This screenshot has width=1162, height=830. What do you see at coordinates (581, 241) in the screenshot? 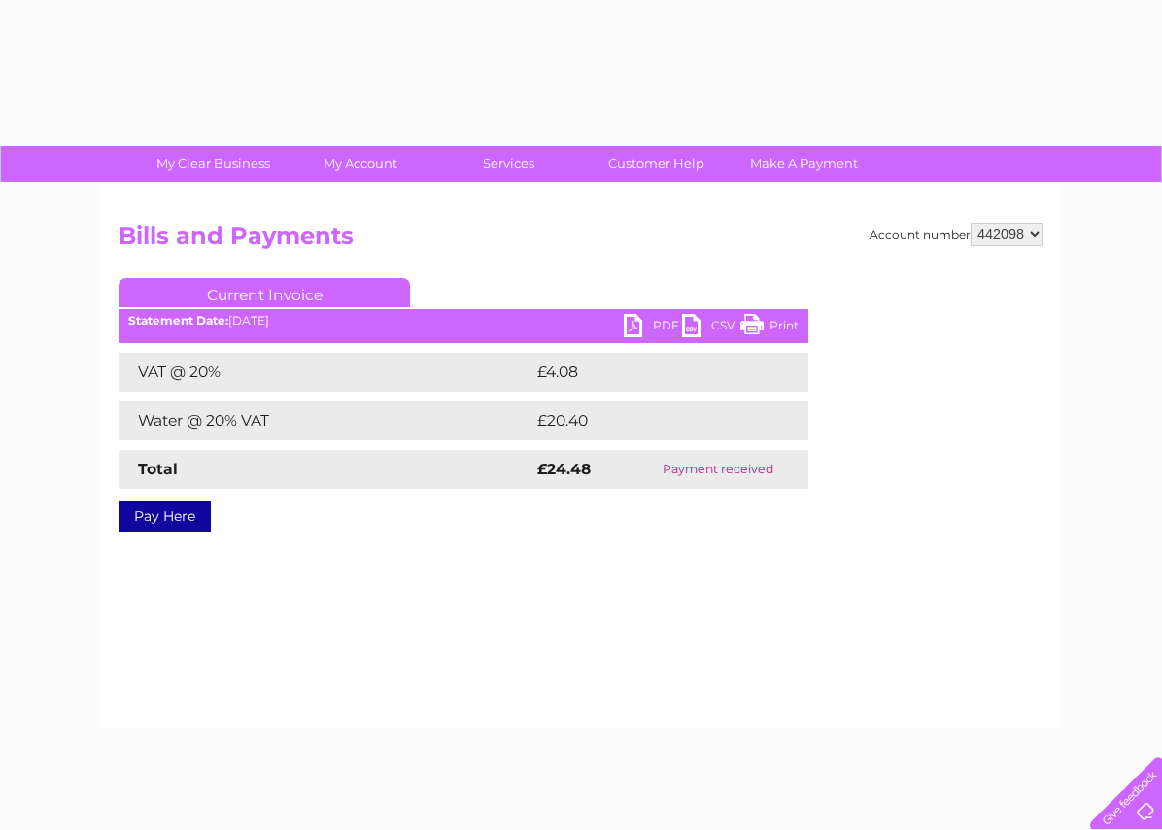
I see `h2: Bills and Payments` at bounding box center [581, 241].